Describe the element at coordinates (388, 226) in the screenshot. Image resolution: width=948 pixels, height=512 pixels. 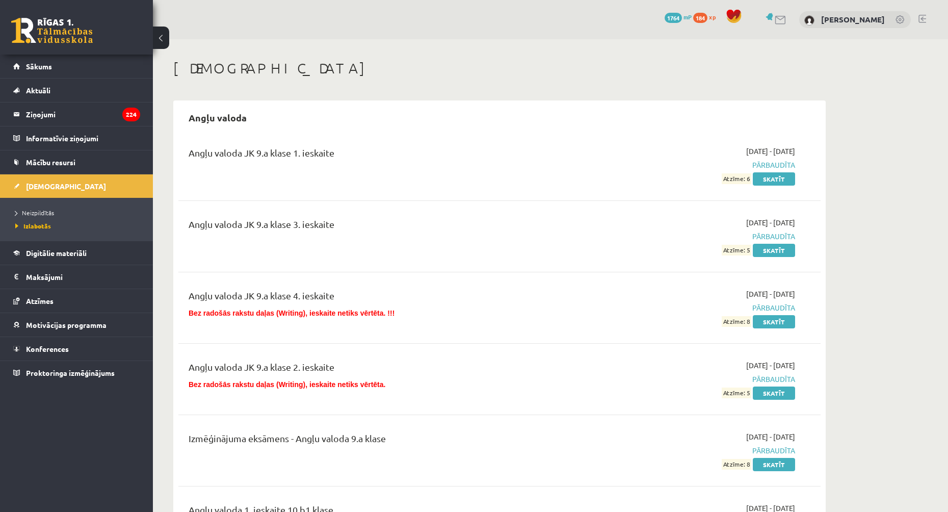
I see `div: Angļu valoda JK 9.a klase 3. ieskaite` at that location.